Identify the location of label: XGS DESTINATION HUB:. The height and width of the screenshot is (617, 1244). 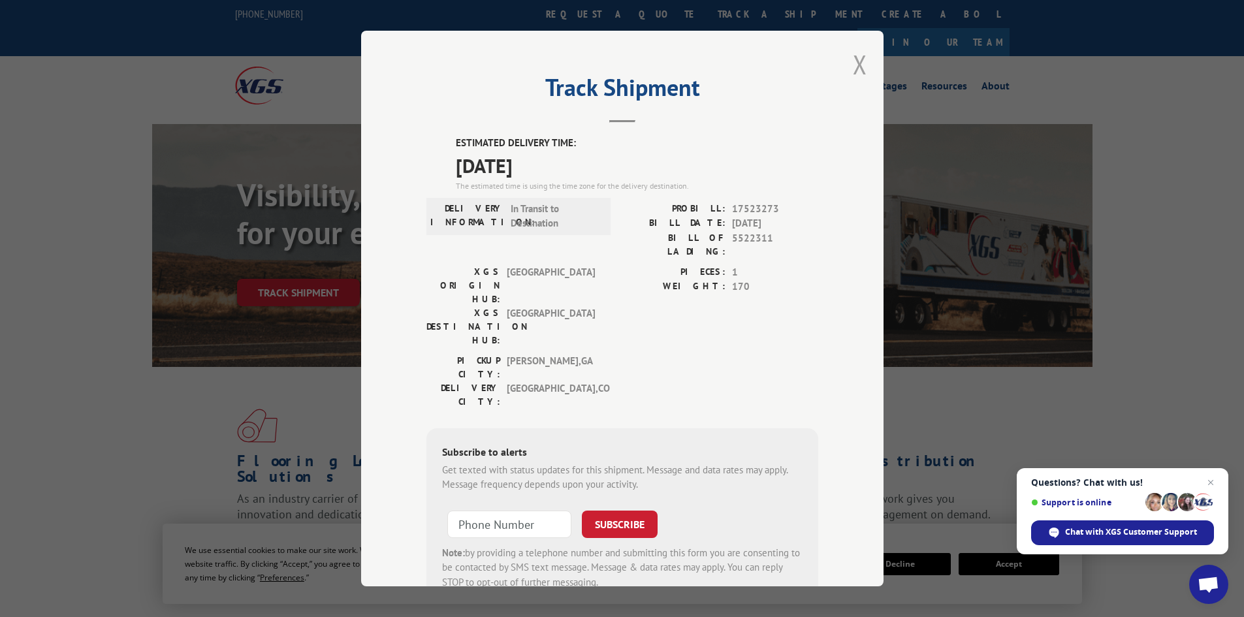
(463, 327).